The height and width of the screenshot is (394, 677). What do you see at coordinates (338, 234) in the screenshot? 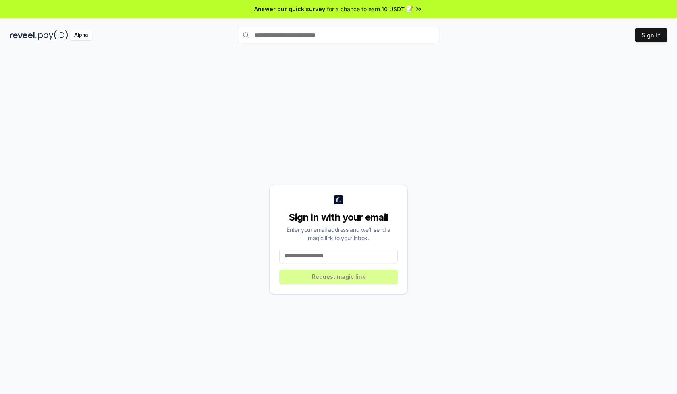
I see `div: Enter your email address and we’ll send a magic link to your inbox.` at bounding box center [338, 234].